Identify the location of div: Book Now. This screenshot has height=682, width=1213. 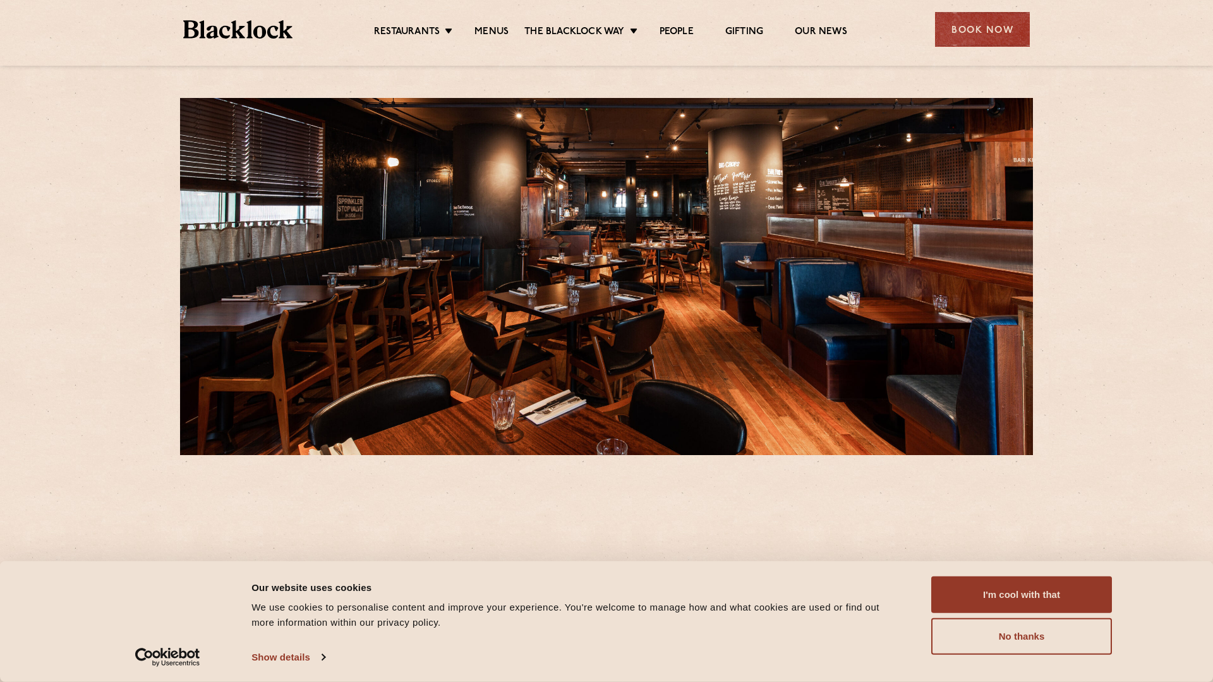
(982, 29).